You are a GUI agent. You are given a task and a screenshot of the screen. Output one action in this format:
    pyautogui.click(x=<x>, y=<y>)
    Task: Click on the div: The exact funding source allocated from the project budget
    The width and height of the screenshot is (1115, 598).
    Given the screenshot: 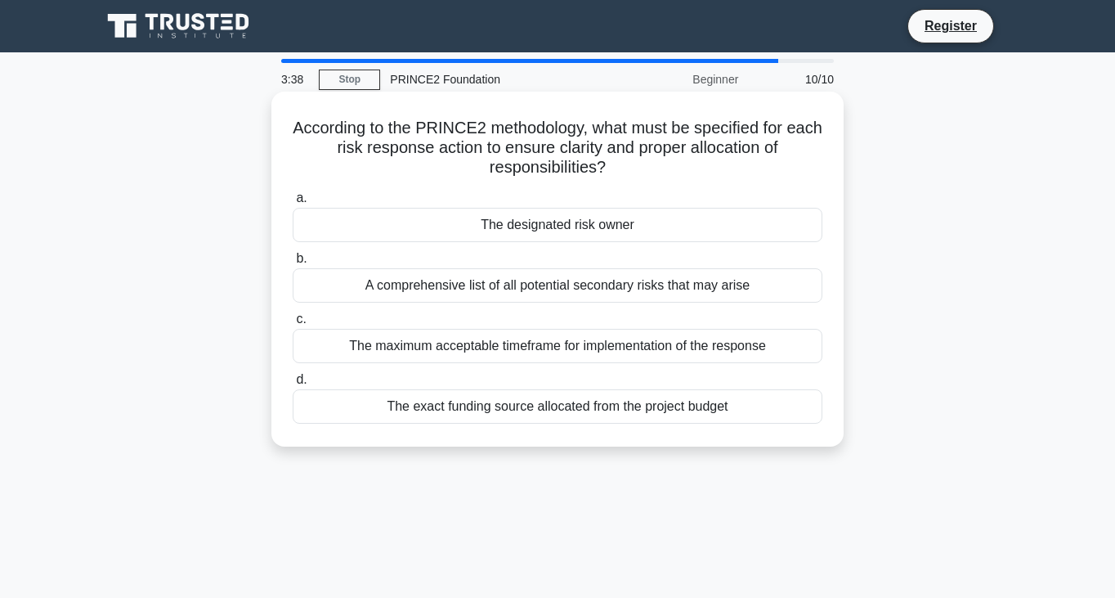 What is the action you would take?
    pyautogui.click(x=558, y=406)
    